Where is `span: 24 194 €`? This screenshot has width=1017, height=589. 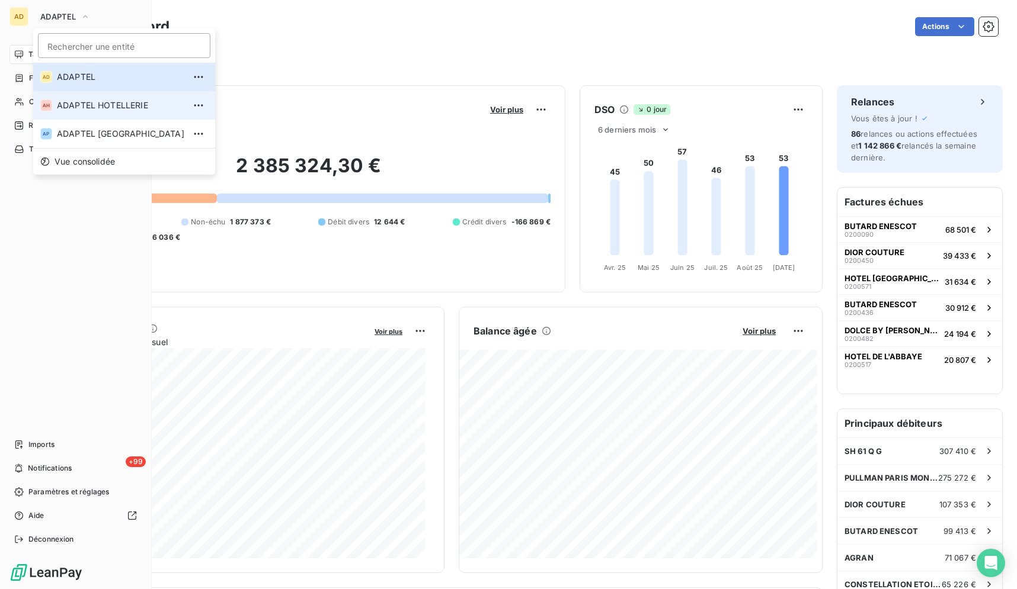
span: 24 194 € is located at coordinates (960, 334).